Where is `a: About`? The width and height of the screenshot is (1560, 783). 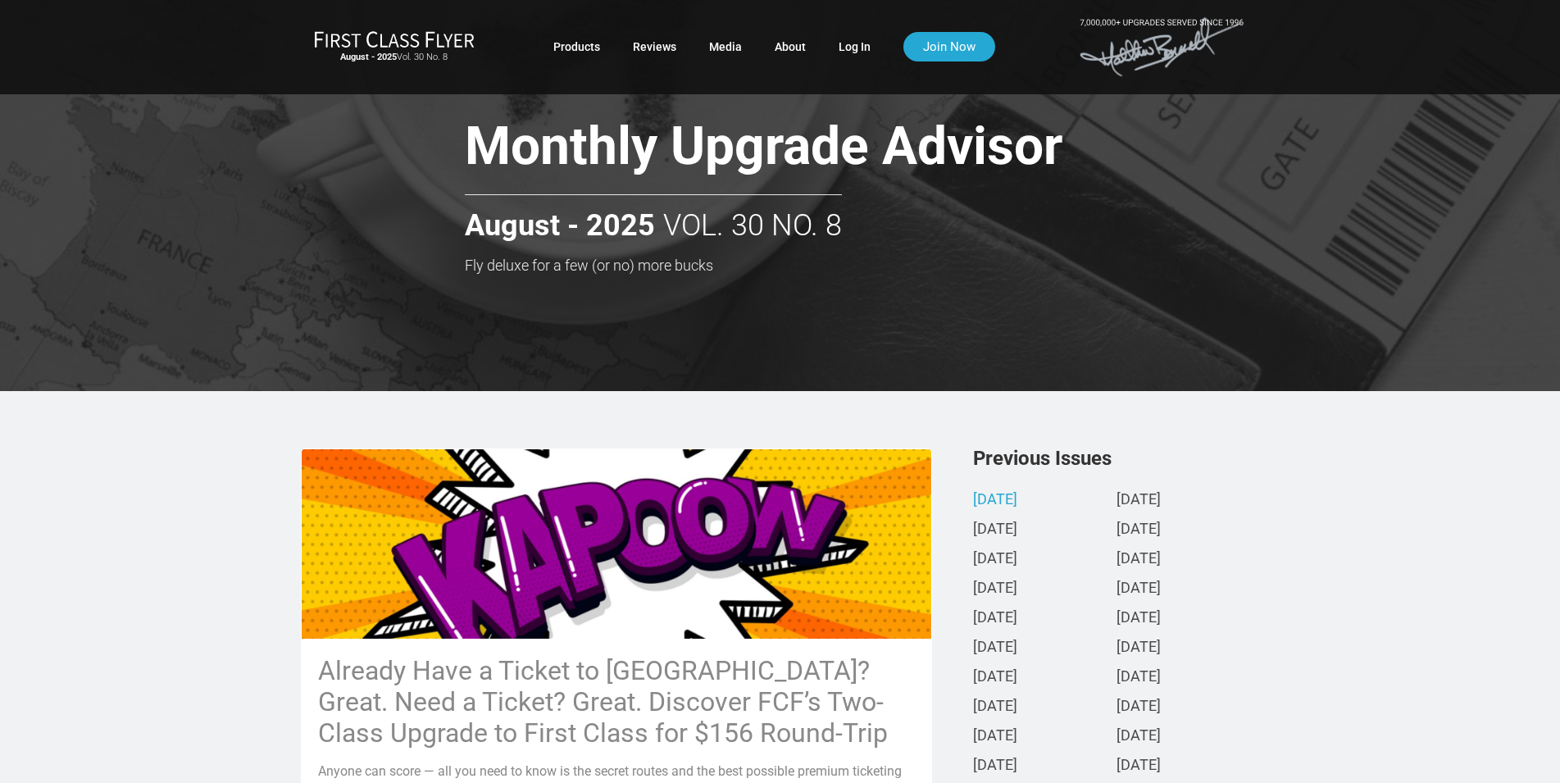 a: About is located at coordinates (790, 47).